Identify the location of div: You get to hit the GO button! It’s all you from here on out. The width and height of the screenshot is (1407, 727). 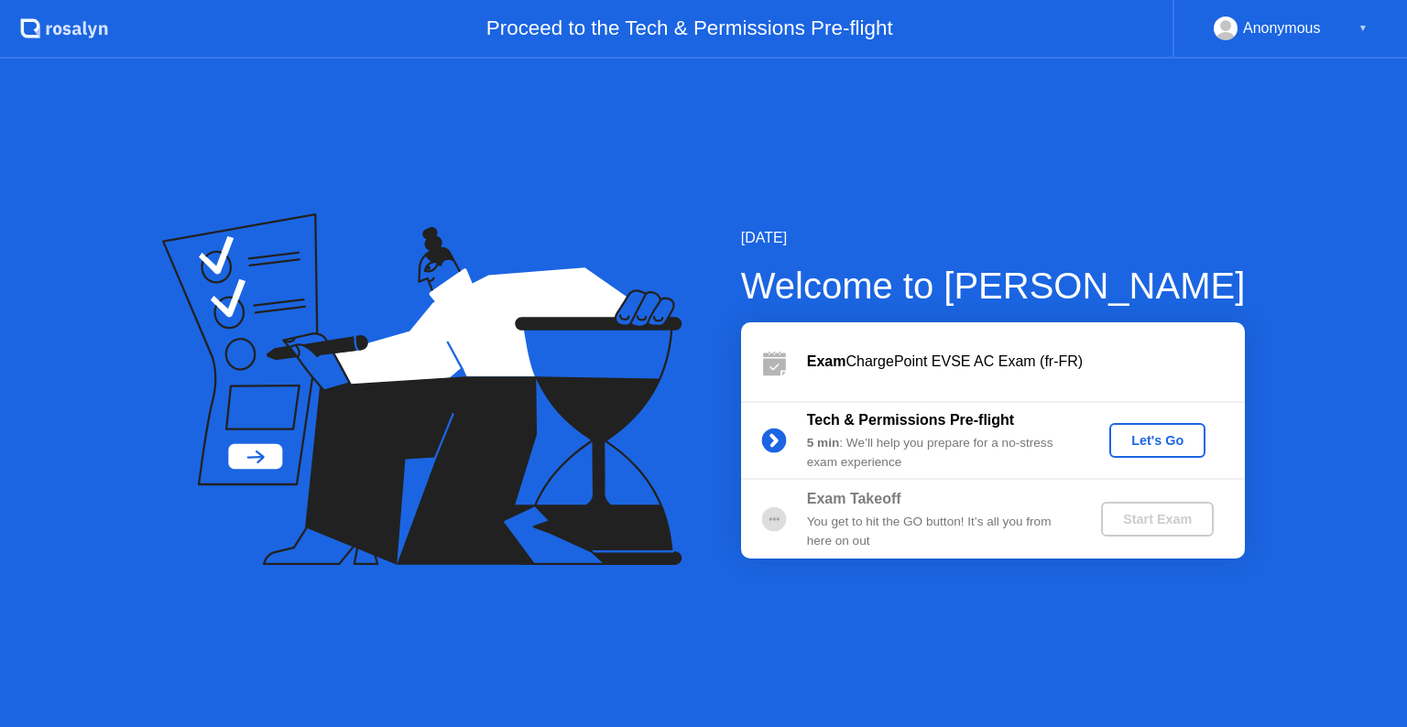
(939, 531).